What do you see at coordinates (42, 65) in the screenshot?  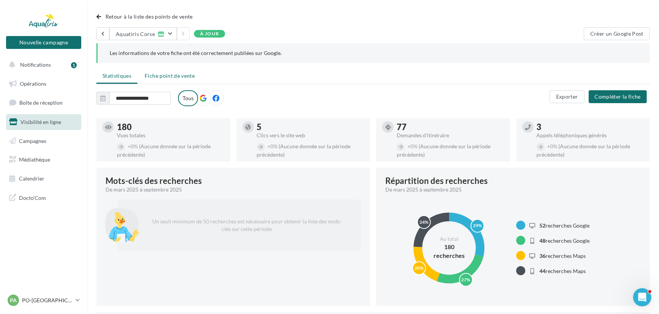 I see `button: Notifications 1` at bounding box center [42, 65].